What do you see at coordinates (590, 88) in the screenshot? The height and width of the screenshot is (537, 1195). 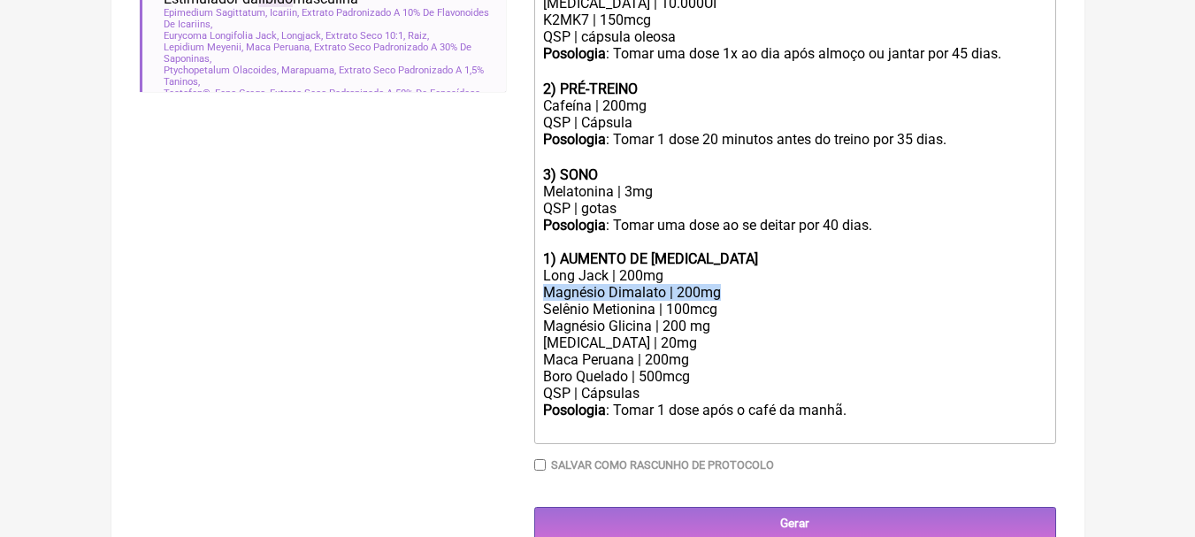 I see `strong: 2) PRÉ-TREINO` at bounding box center [590, 88].